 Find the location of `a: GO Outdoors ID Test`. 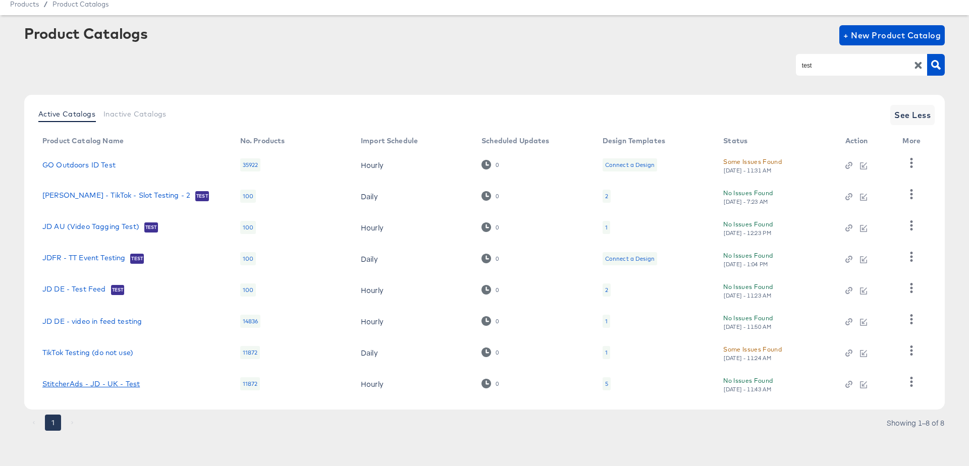

a: GO Outdoors ID Test is located at coordinates (79, 165).